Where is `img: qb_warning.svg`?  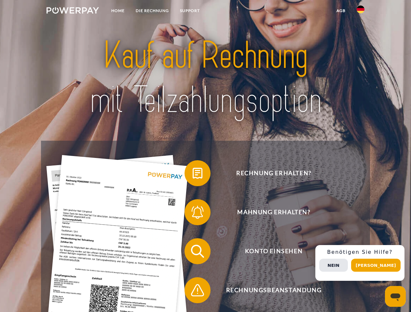
img: qb_warning.svg is located at coordinates (197, 290).